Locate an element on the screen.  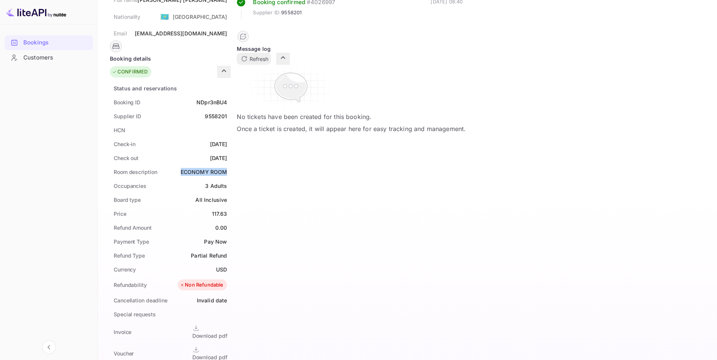
div: NDpr3nBU4 is located at coordinates (212, 102).